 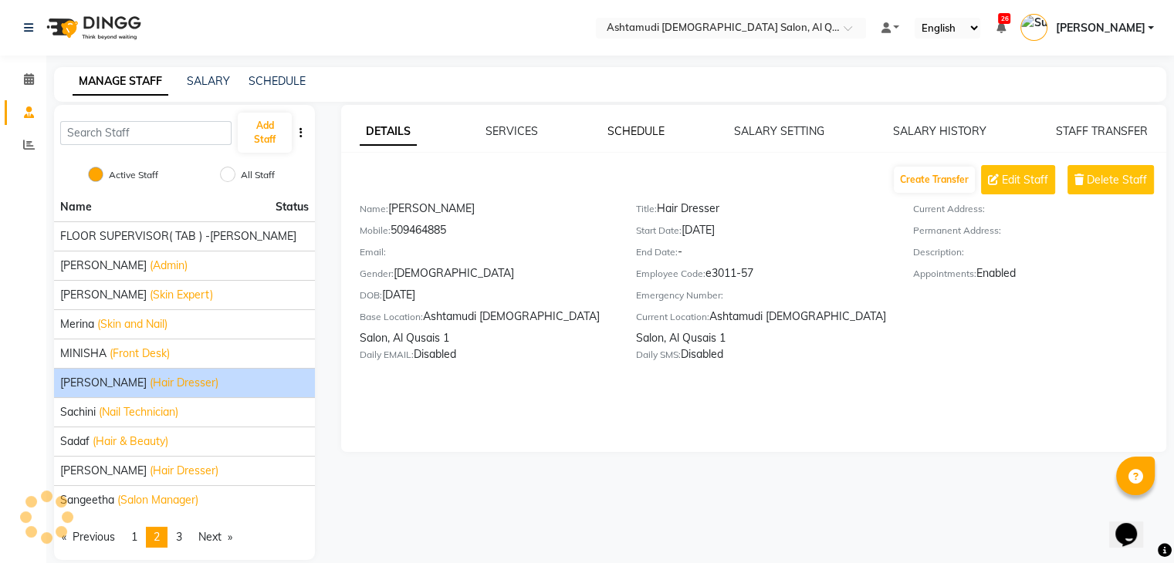 I want to click on label: Active Staff, so click(x=134, y=175).